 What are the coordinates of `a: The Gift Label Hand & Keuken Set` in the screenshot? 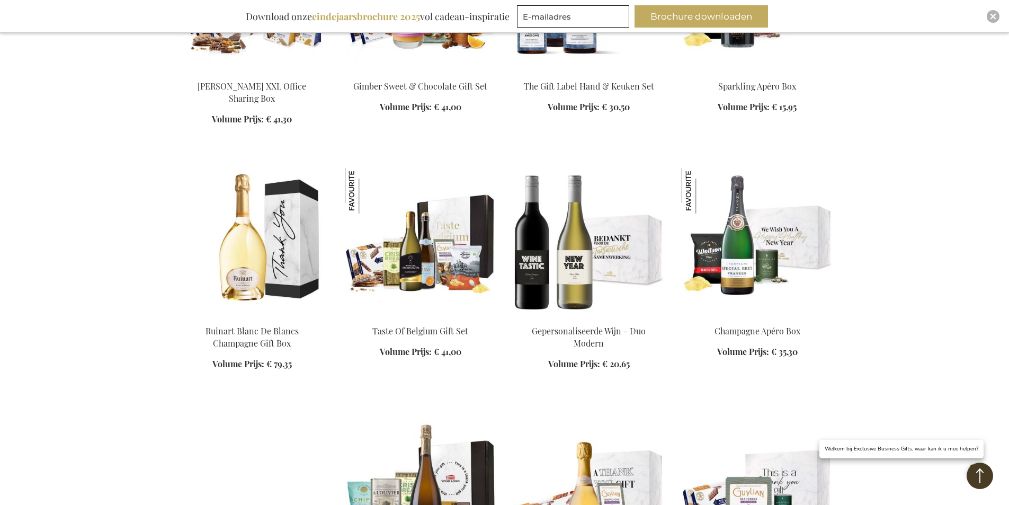 It's located at (589, 86).